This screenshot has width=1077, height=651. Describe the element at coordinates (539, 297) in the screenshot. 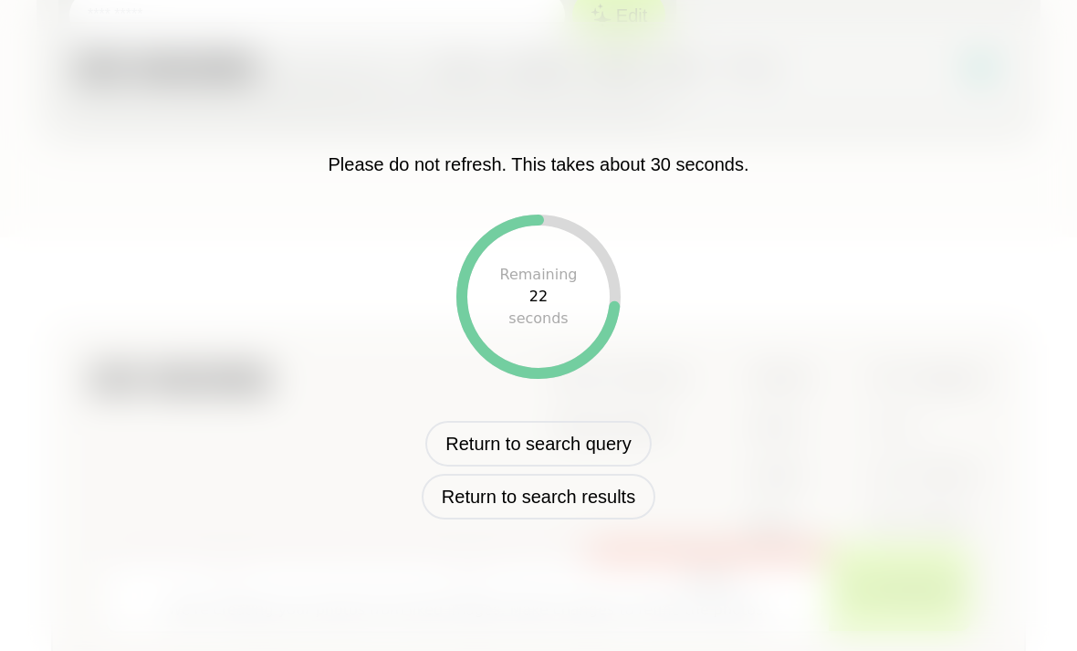

I see `div: 22` at that location.